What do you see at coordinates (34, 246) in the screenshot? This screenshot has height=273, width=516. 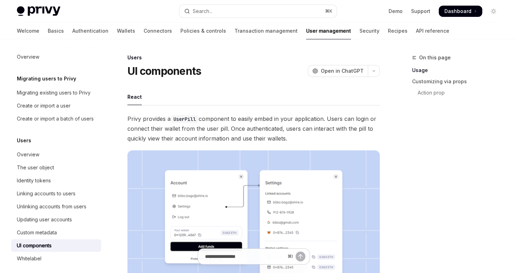 I see `div: UI components` at bounding box center [34, 246].